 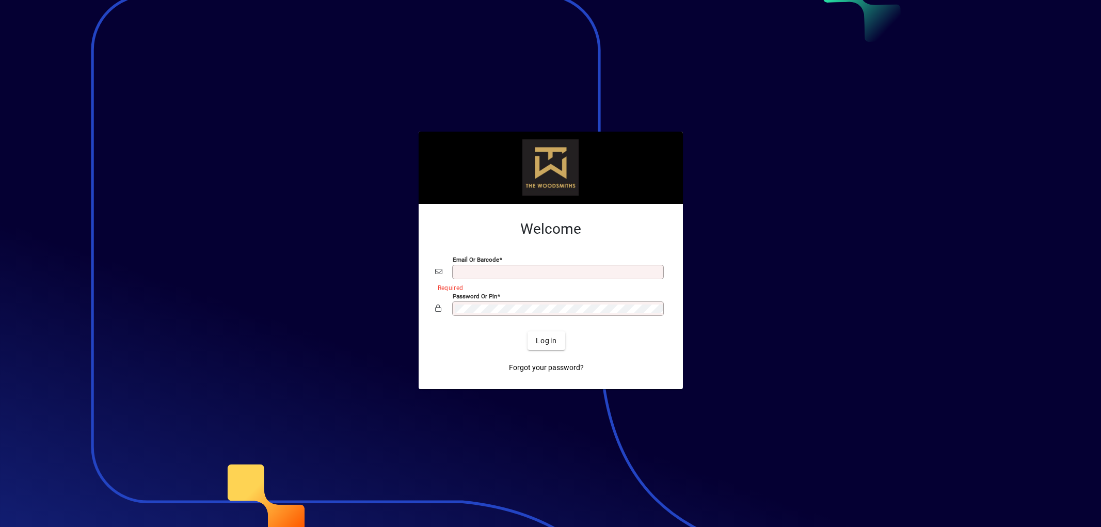 What do you see at coordinates (546, 368) in the screenshot?
I see `span: Forgot your password?` at bounding box center [546, 368].